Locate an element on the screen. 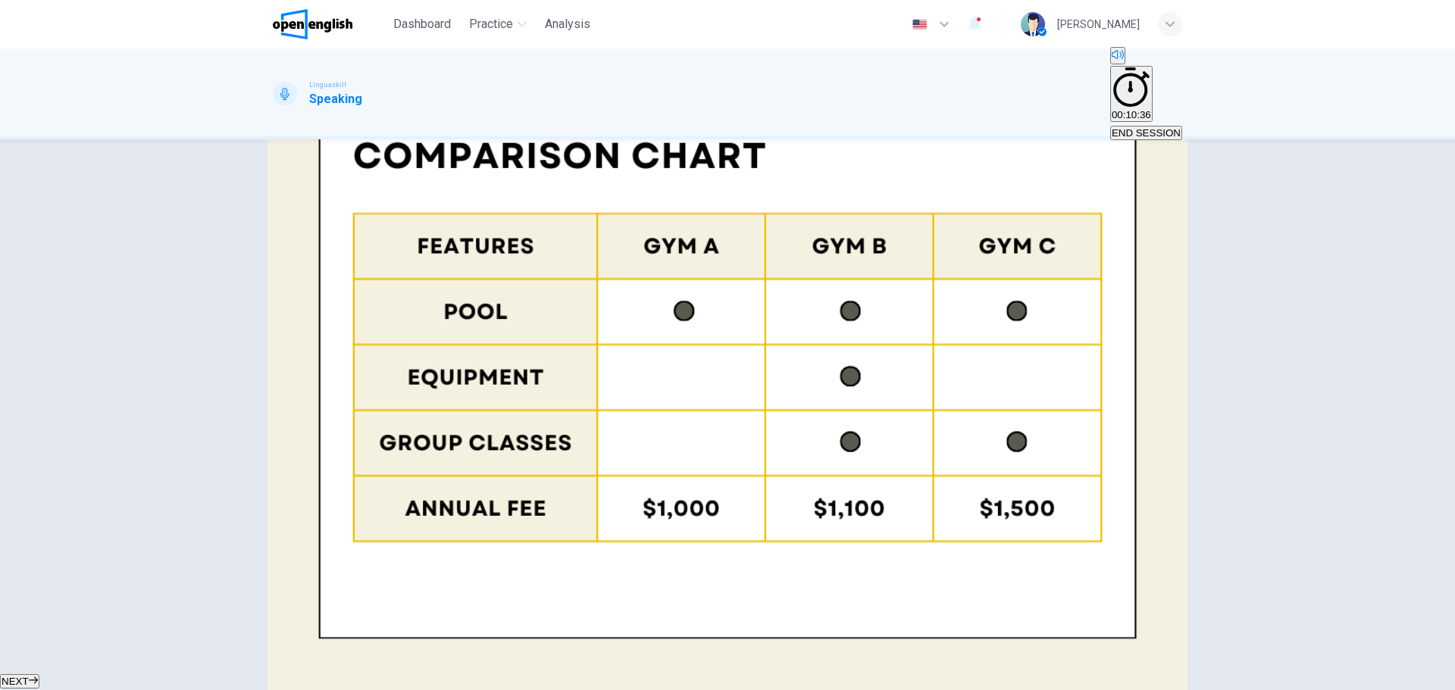  img: OpenEnglish logo is located at coordinates (312, 24).